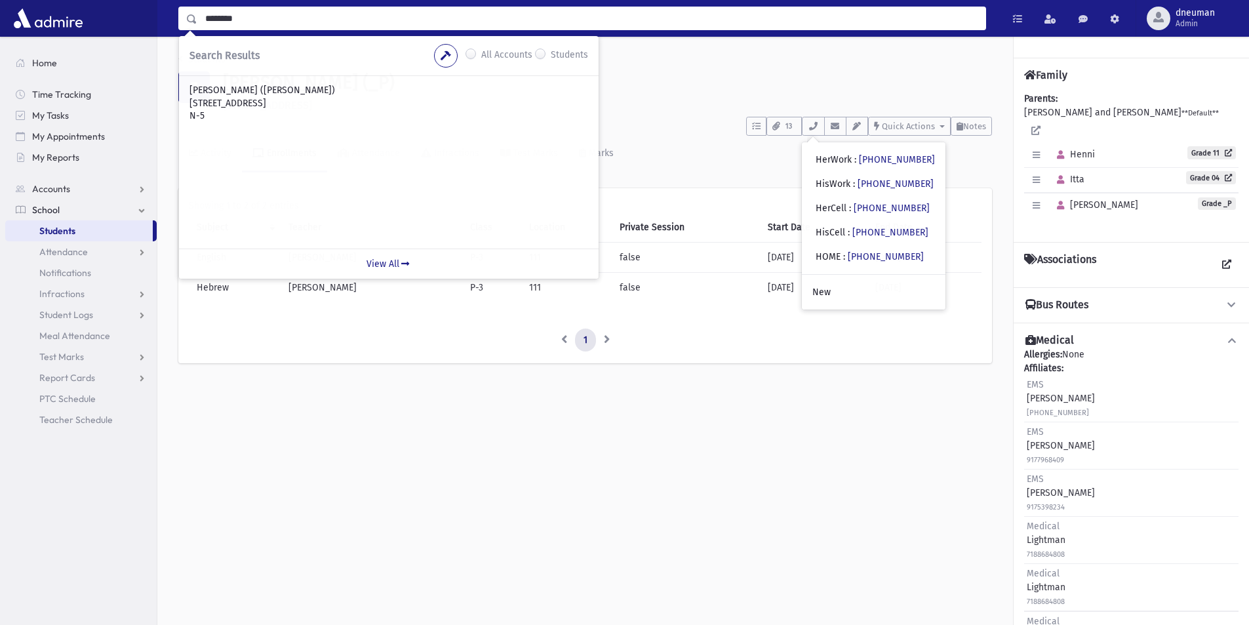 Image resolution: width=1249 pixels, height=625 pixels. I want to click on span: Student Logs, so click(66, 315).